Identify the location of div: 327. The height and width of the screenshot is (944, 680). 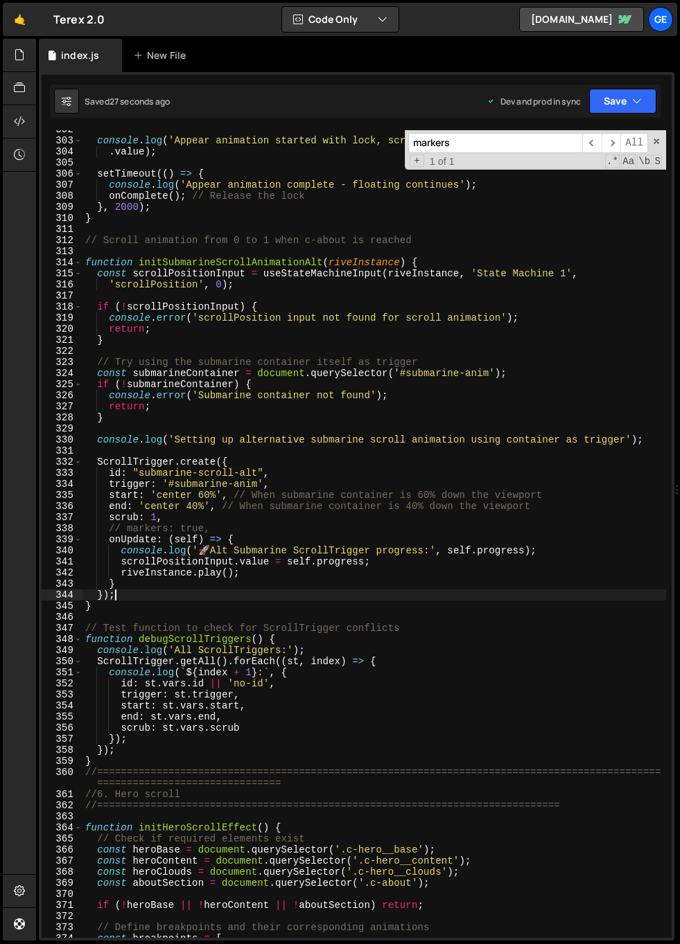
(62, 407).